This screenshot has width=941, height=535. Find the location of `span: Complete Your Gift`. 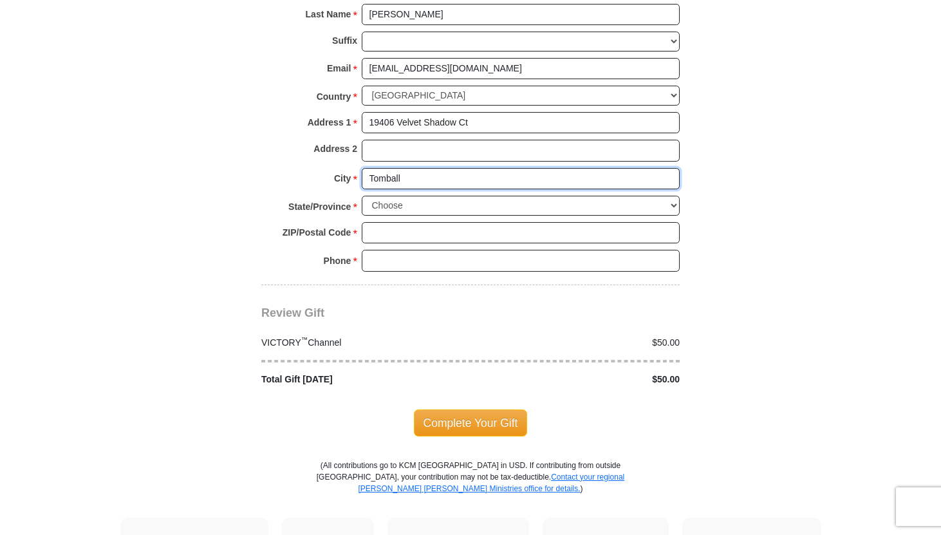

span: Complete Your Gift is located at coordinates (470, 423).